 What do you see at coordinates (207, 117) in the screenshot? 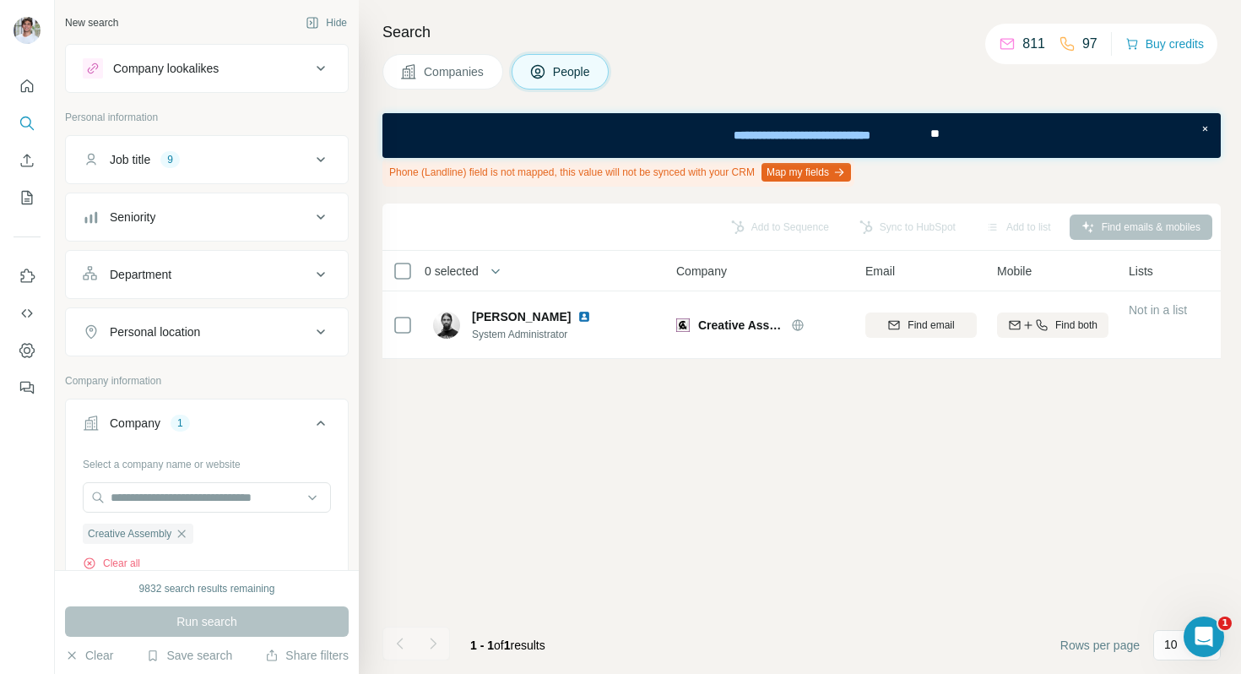
I see `p: Personal information` at bounding box center [207, 117].